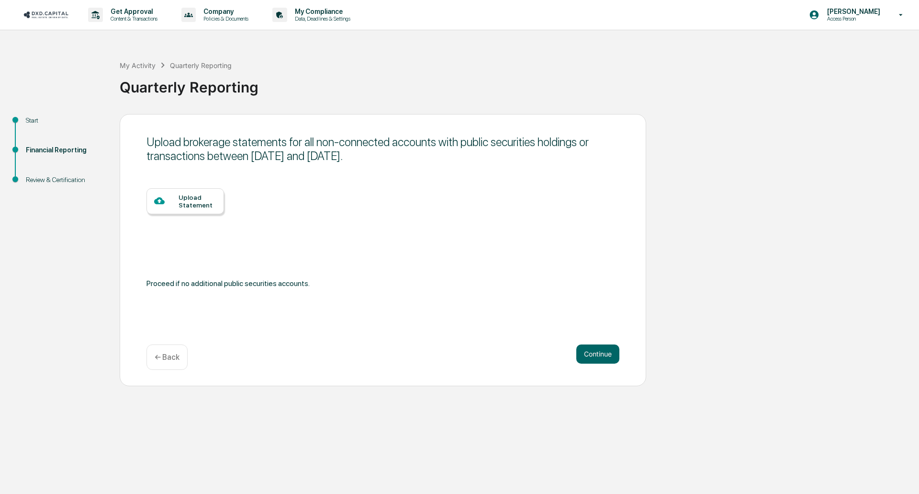 Image resolution: width=919 pixels, height=494 pixels. I want to click on div: Start, so click(65, 120).